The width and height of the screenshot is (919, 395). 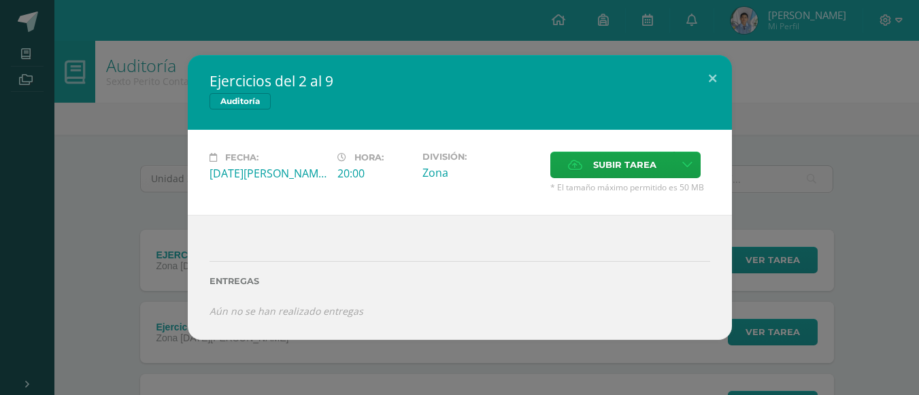 What do you see at coordinates (624, 165) in the screenshot?
I see `span: Subir tarea` at bounding box center [624, 165].